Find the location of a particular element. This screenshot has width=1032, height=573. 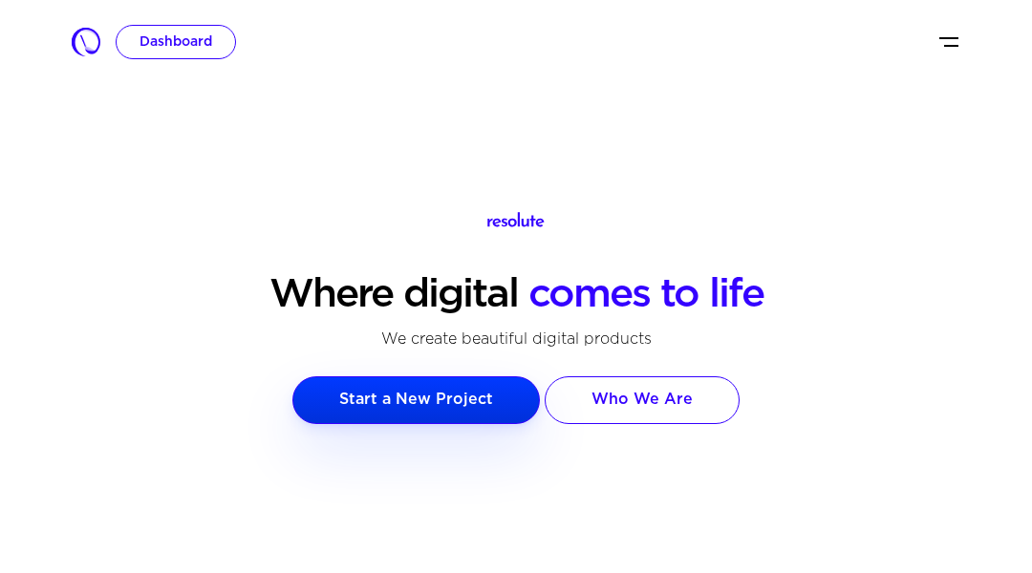

h1: Where digital is located at coordinates (516, 295).